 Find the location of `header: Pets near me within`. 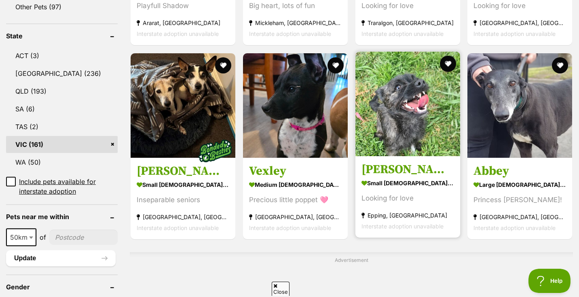

header: Pets near me within is located at coordinates (62, 217).